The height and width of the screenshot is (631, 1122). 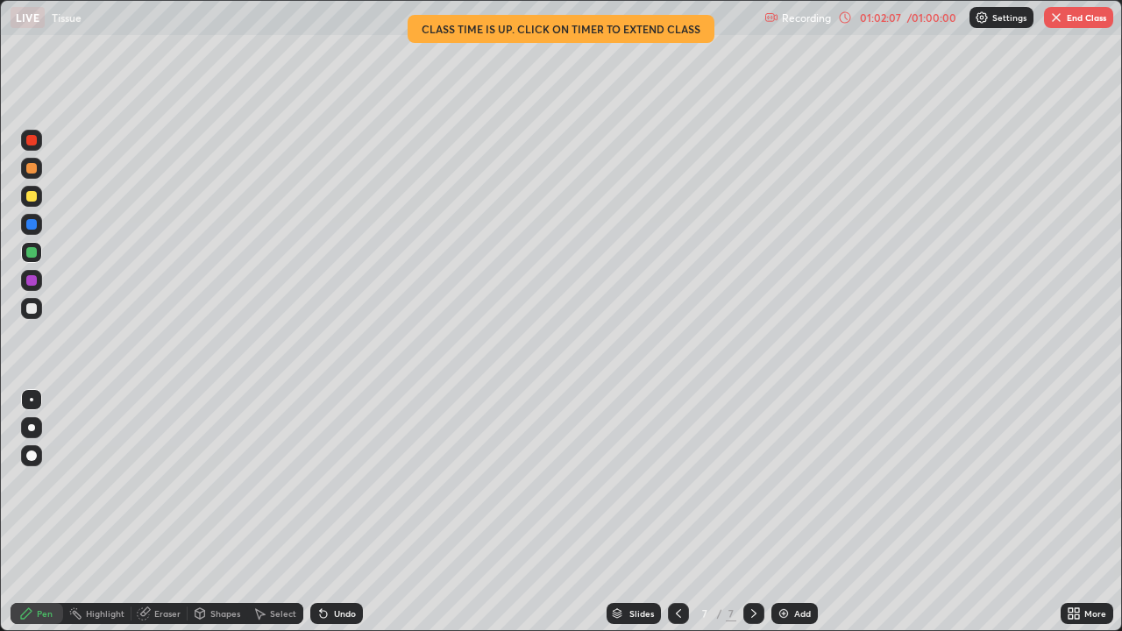 I want to click on p: Tissue, so click(x=67, y=18).